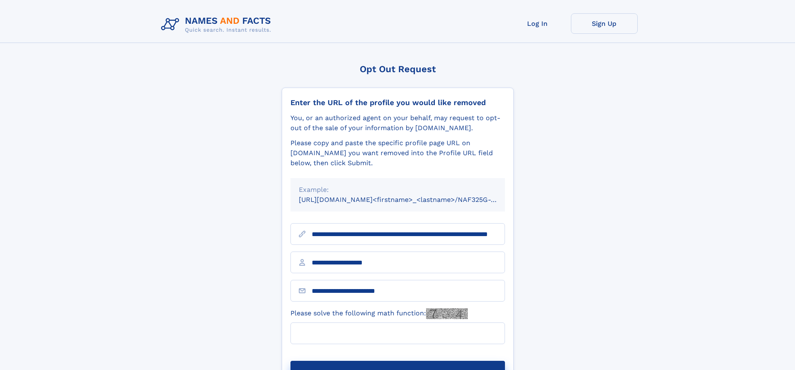 The height and width of the screenshot is (370, 795). Describe the element at coordinates (218, 25) in the screenshot. I see `img: Logo Names and Facts` at that location.